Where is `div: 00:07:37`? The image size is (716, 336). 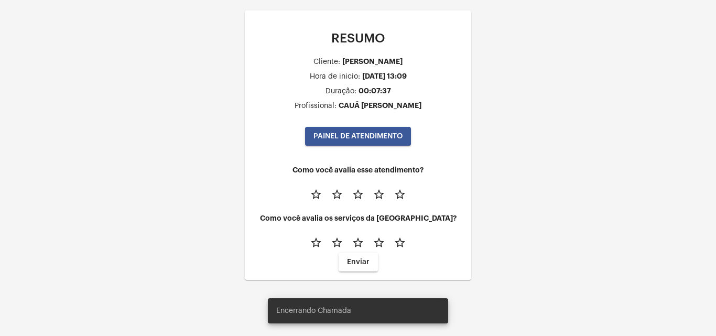 div: 00:07:37 is located at coordinates (375, 91).